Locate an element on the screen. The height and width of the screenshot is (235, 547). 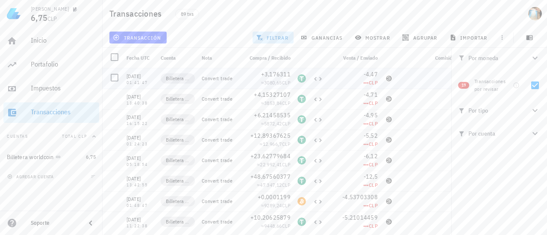
a: Impuestos is located at coordinates (51, 89).